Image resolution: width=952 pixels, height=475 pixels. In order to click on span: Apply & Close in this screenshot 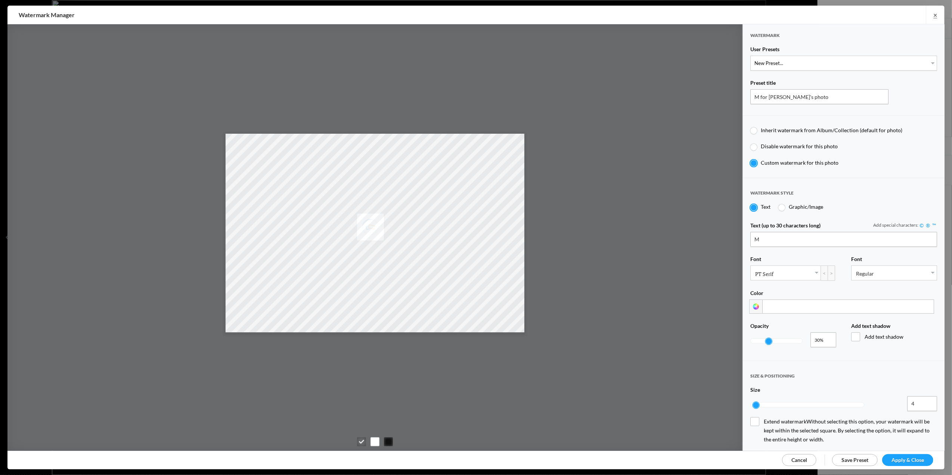, I will do `click(908, 460)`.